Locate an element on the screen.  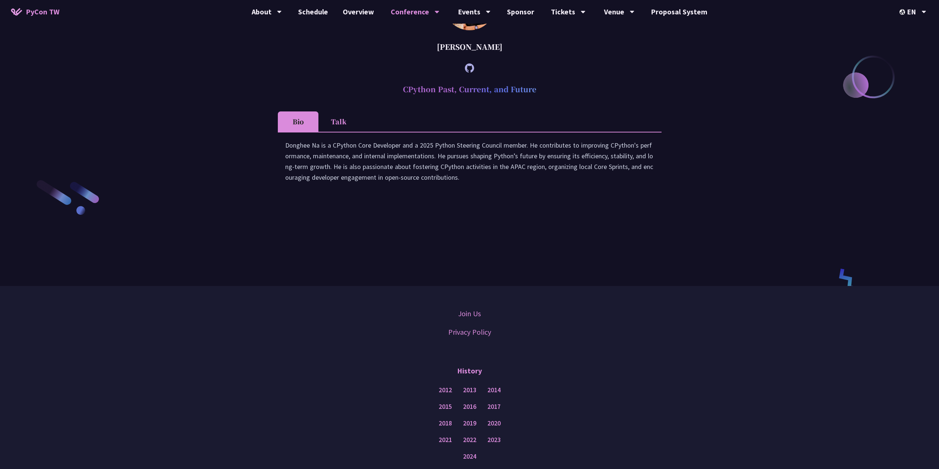
a: 2012 is located at coordinates (445, 390).